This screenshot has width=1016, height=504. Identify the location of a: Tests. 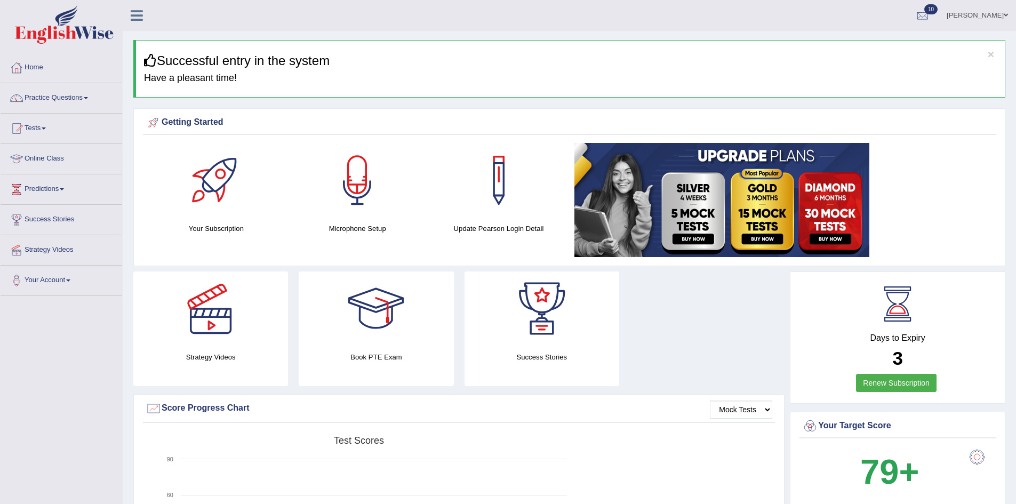
(61, 127).